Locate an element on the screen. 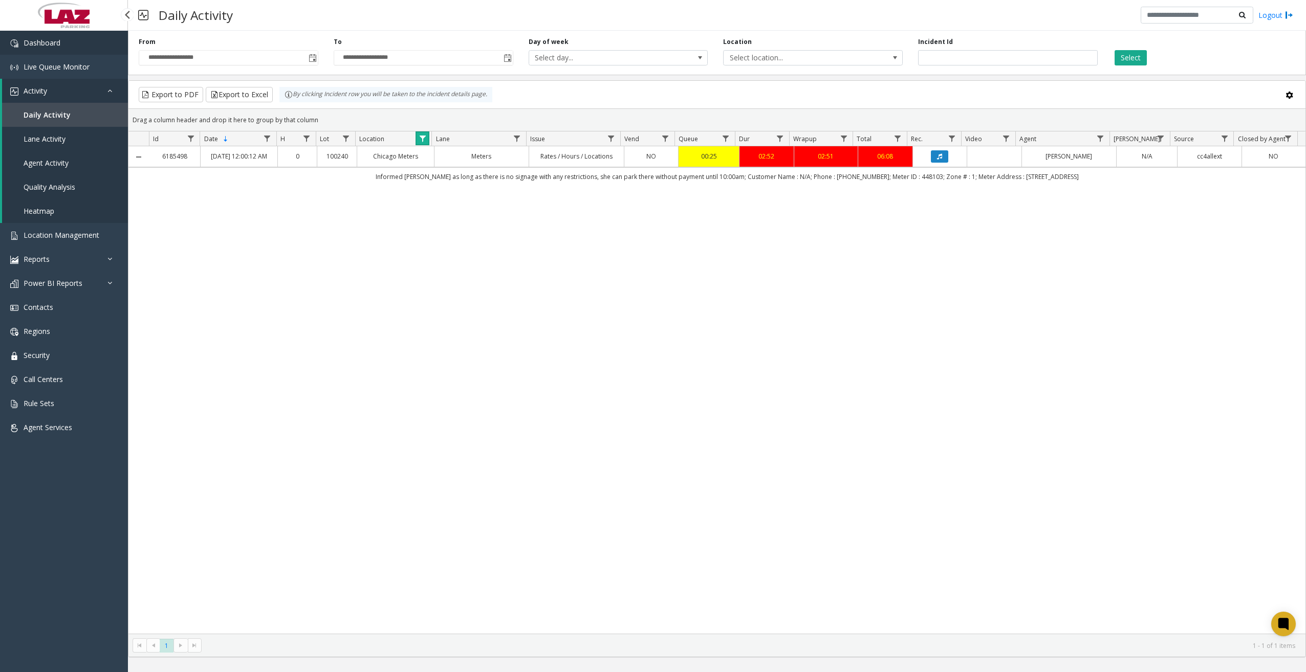 The width and height of the screenshot is (1306, 672). a: Heatmap is located at coordinates (65, 211).